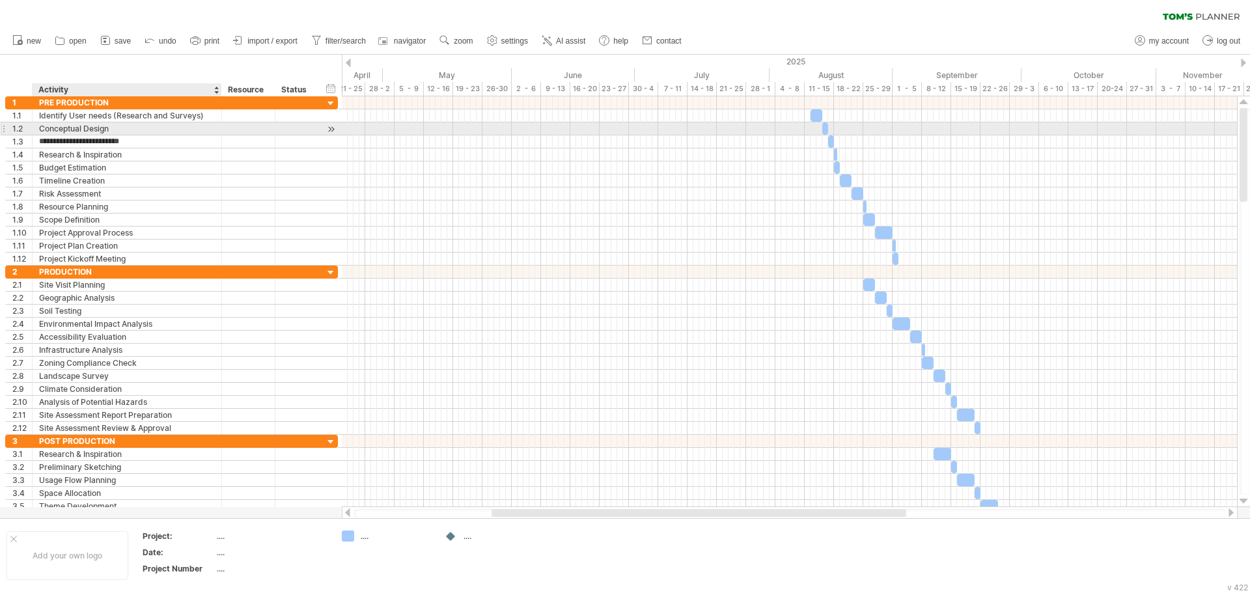 The width and height of the screenshot is (1250, 593). What do you see at coordinates (126, 90) in the screenshot?
I see `div: Activity` at bounding box center [126, 90].